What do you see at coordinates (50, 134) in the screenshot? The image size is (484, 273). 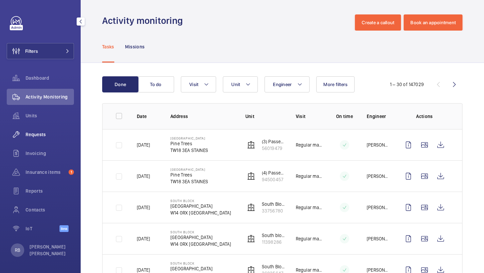 I see `span: Requests` at bounding box center [50, 134].